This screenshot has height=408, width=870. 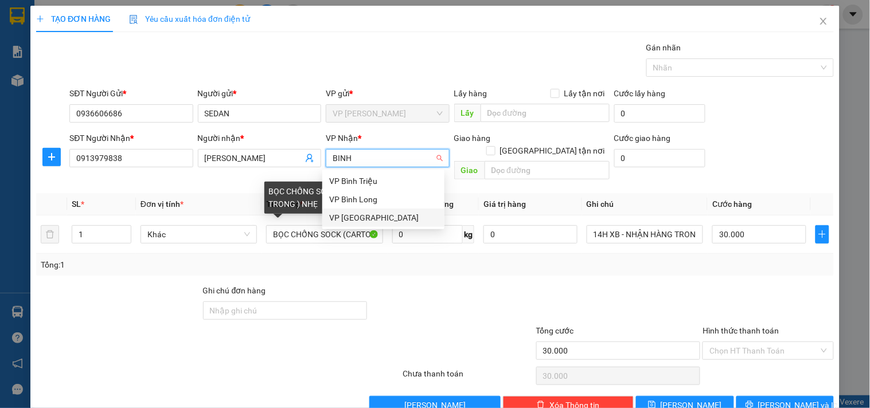 What do you see at coordinates (284, 204) in the screenshot?
I see `span: Tên hàng` at bounding box center [284, 204].